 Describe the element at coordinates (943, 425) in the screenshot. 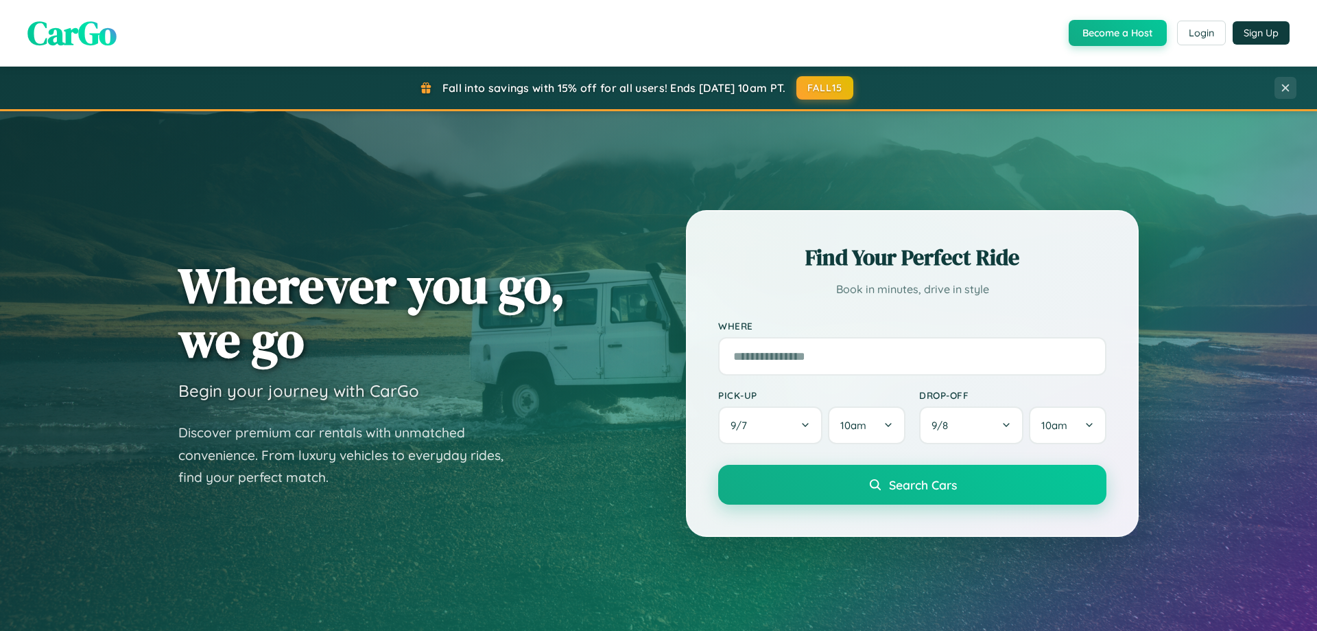

I see `span: 9 / 8` at that location.